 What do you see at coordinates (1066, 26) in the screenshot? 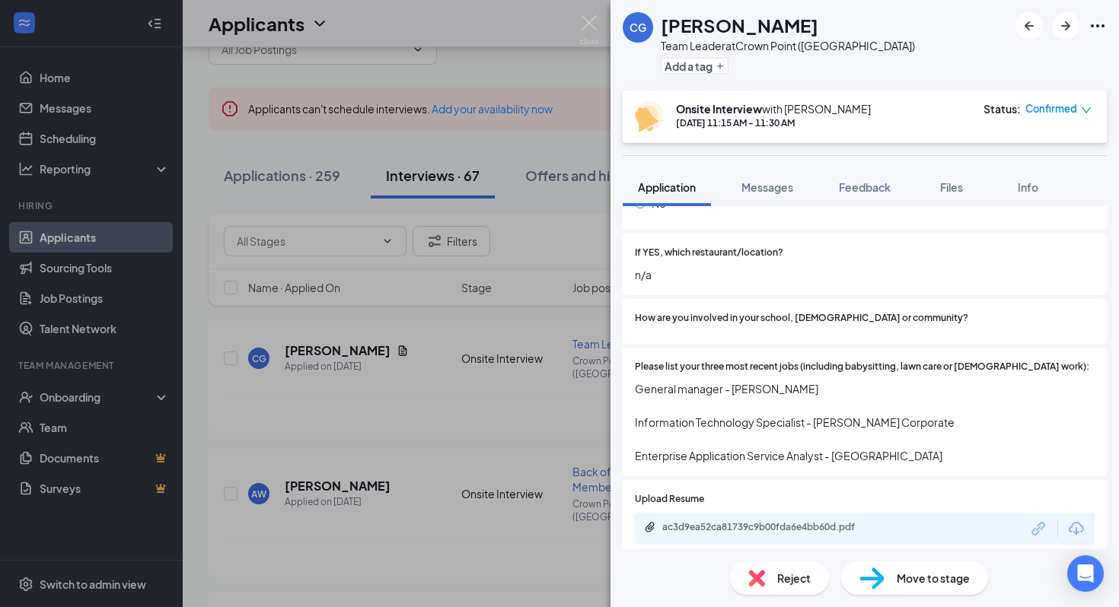
I see `button: ArrowRight` at bounding box center [1066, 26].